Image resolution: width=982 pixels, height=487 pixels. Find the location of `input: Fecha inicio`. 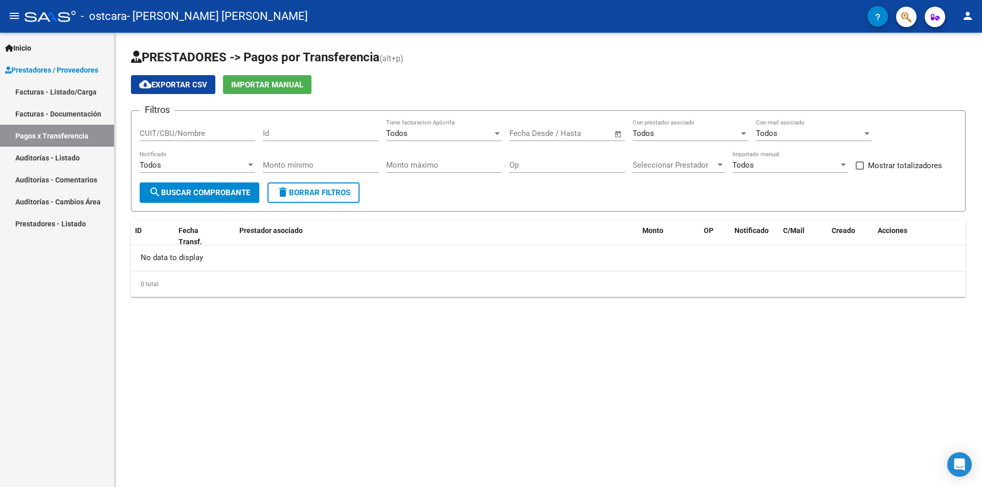

input: Fecha inicio is located at coordinates (530, 133).